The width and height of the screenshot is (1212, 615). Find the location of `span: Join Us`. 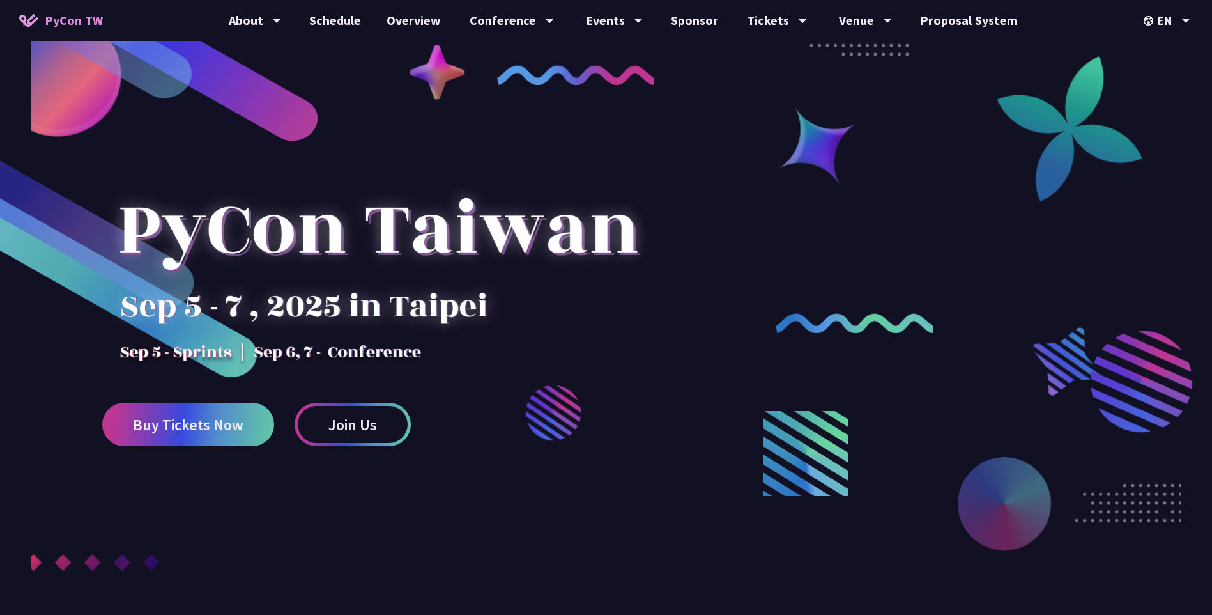

span: Join Us is located at coordinates (353, 424).